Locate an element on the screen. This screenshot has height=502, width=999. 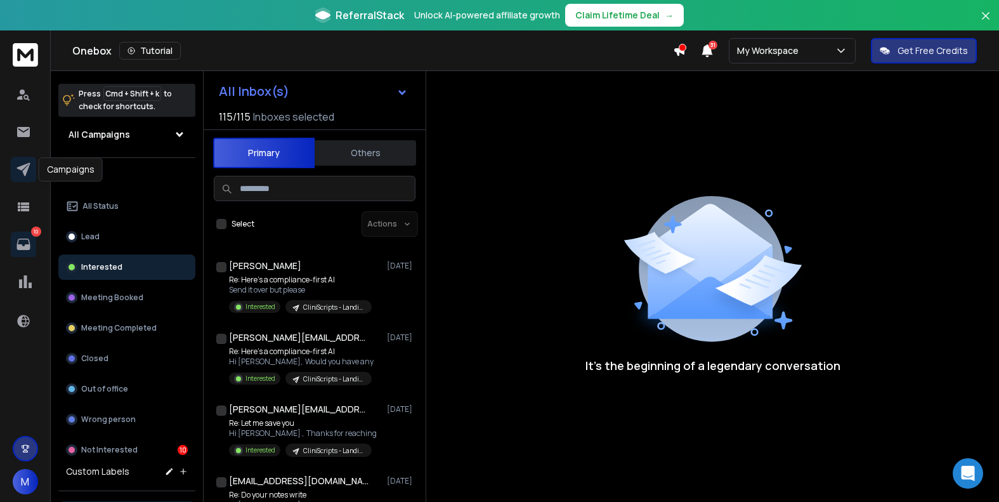
div: Open Intercom Messenger is located at coordinates (968, 473).